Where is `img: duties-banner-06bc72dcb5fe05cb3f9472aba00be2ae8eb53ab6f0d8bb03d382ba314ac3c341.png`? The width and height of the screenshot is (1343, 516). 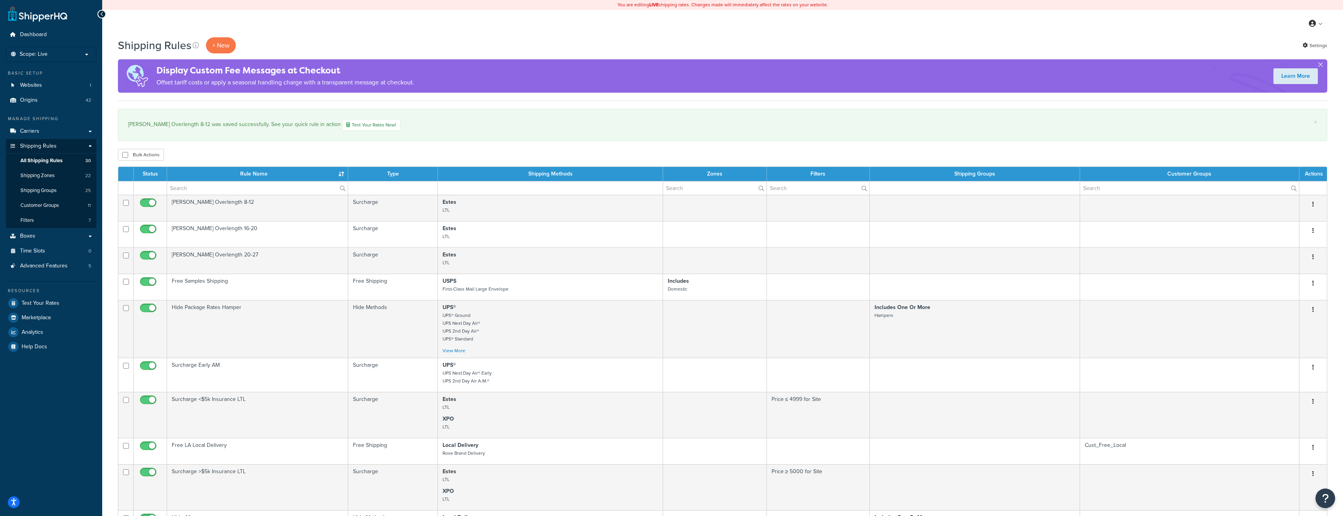 img: duties-banner-06bc72dcb5fe05cb3f9472aba00be2ae8eb53ab6f0d8bb03d382ba314ac3c341.png is located at coordinates (137, 76).